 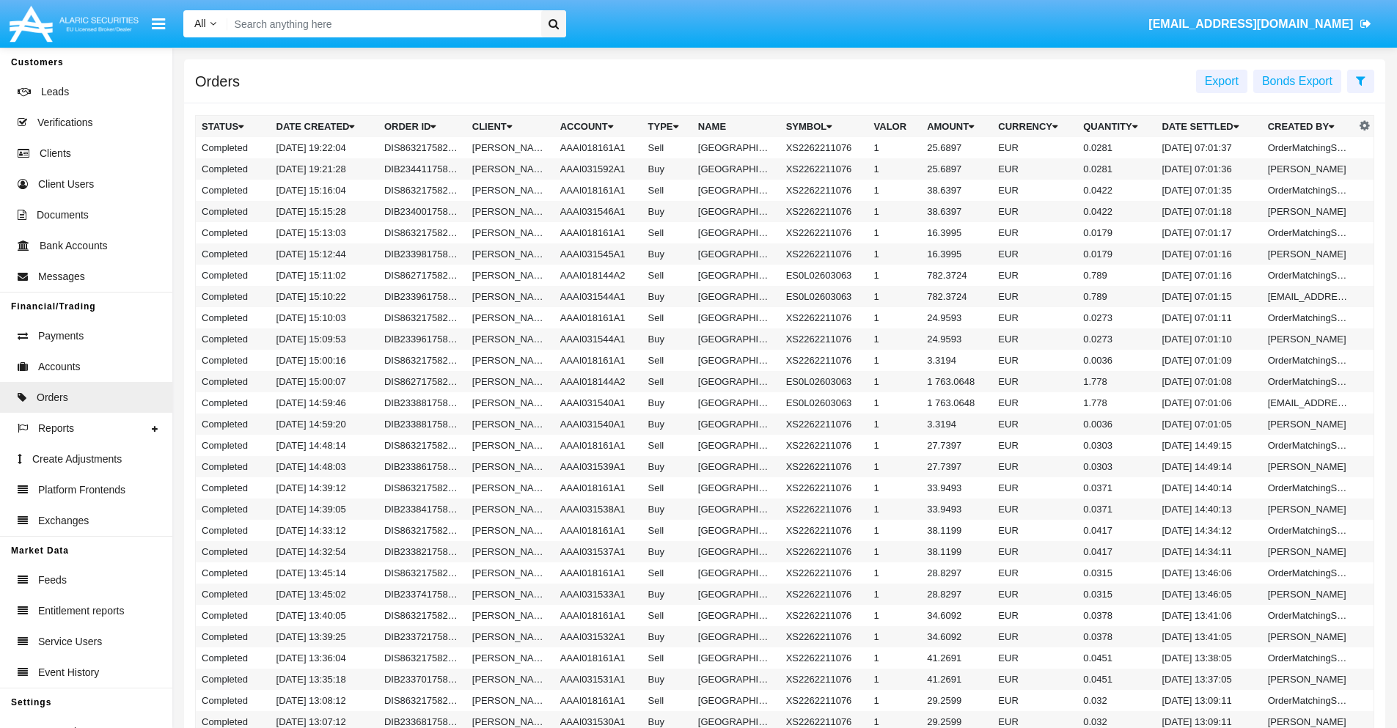 What do you see at coordinates (956, 211) in the screenshot?
I see `td: 38.6397` at bounding box center [956, 211].